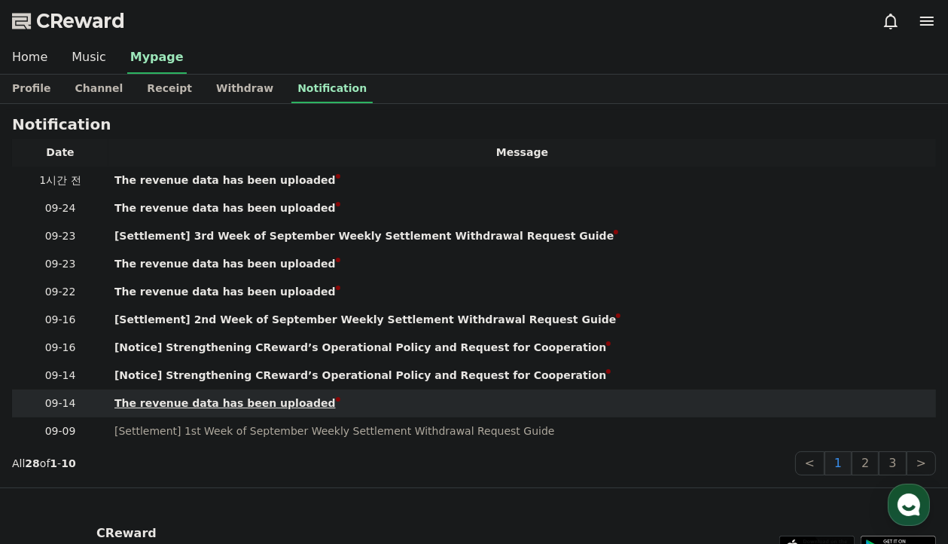 This screenshot has width=948, height=544. What do you see at coordinates (60, 208) in the screenshot?
I see `p: 09-24` at bounding box center [60, 208].